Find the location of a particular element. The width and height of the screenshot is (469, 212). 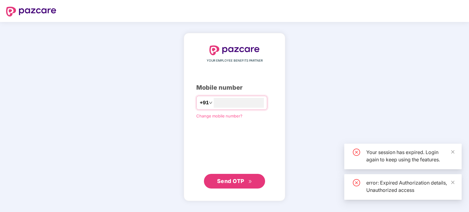

span: +91 is located at coordinates (204, 103).